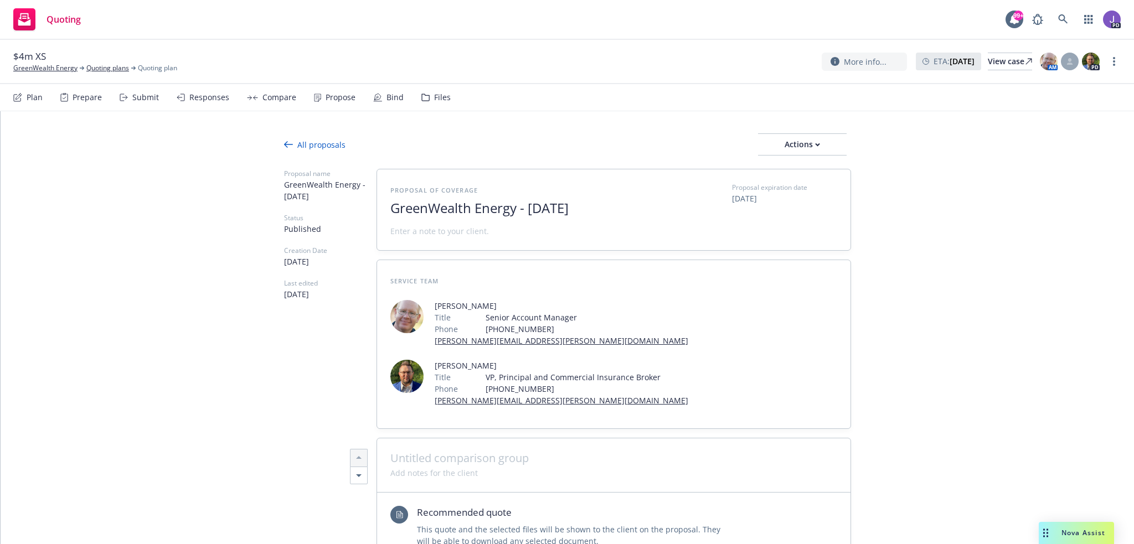 The image size is (1134, 544). What do you see at coordinates (1063, 19) in the screenshot?
I see `a: Search` at bounding box center [1063, 19].